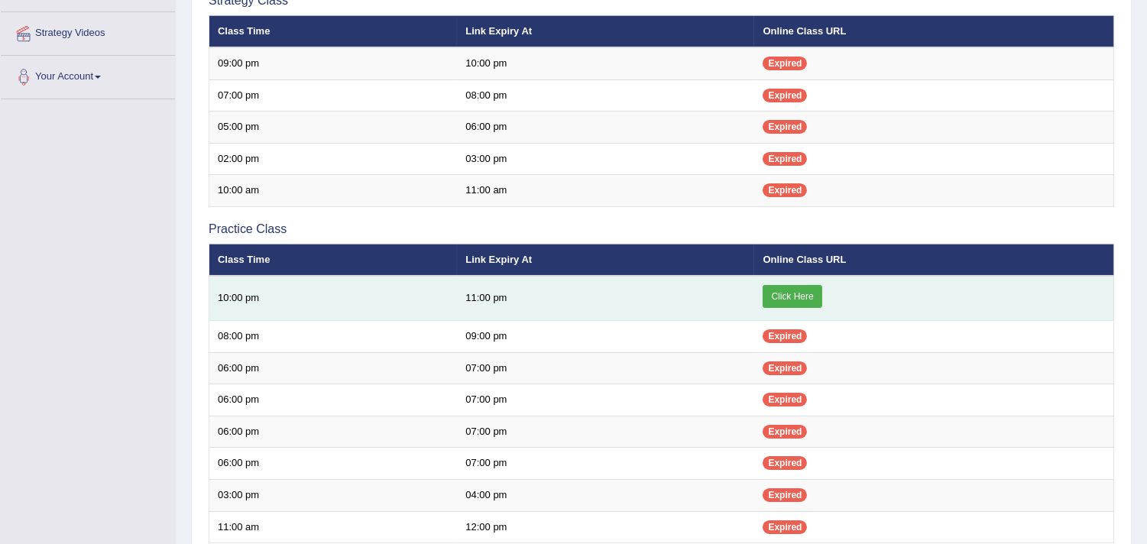 The width and height of the screenshot is (1147, 544). What do you see at coordinates (333, 159) in the screenshot?
I see `td: 02:00 pm` at bounding box center [333, 159].